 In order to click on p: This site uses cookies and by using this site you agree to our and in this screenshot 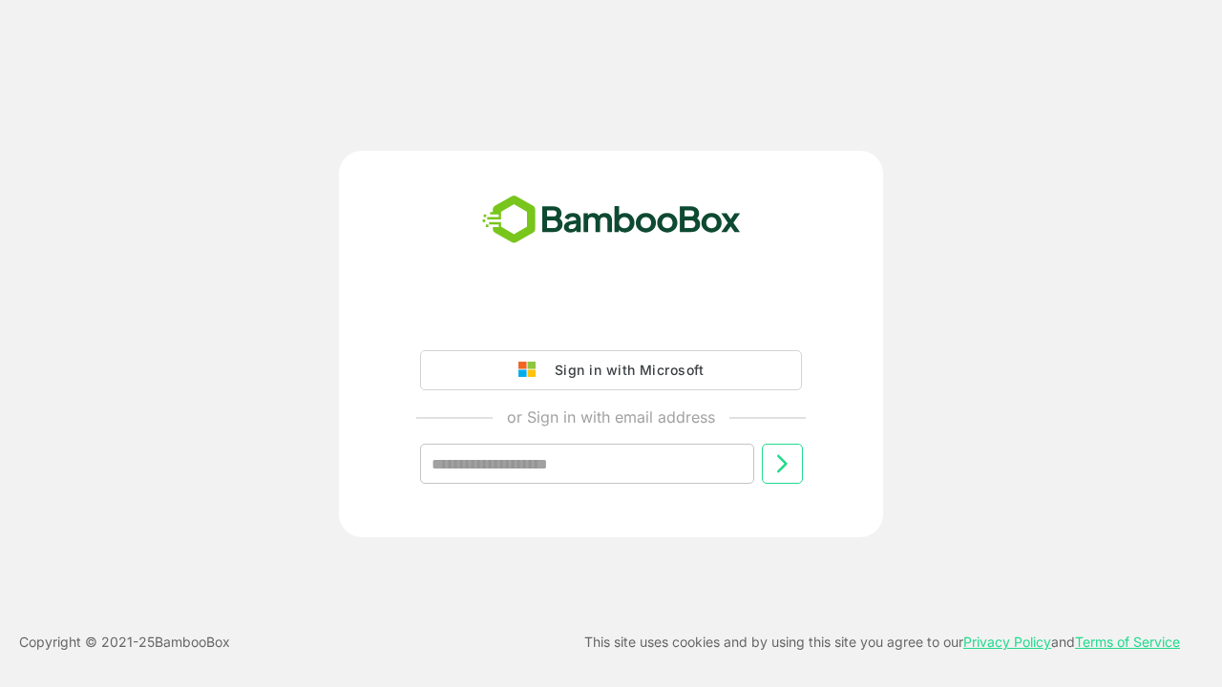, I will do `click(882, 643)`.